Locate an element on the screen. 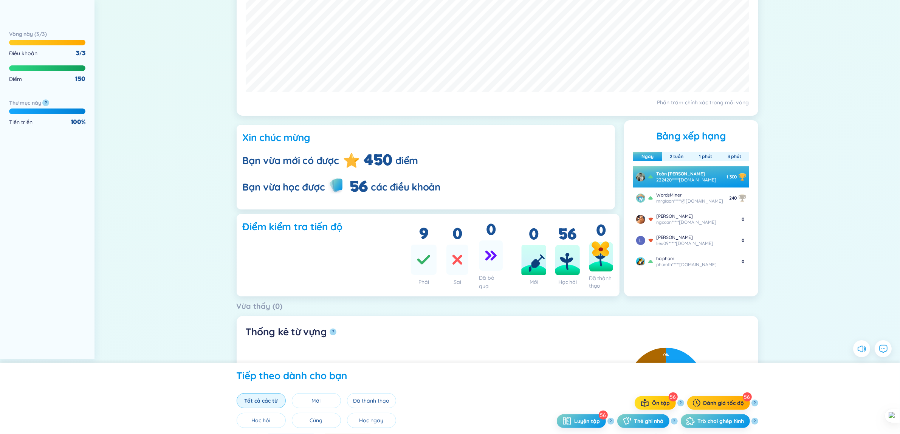  font: 1.300 is located at coordinates (731, 176).